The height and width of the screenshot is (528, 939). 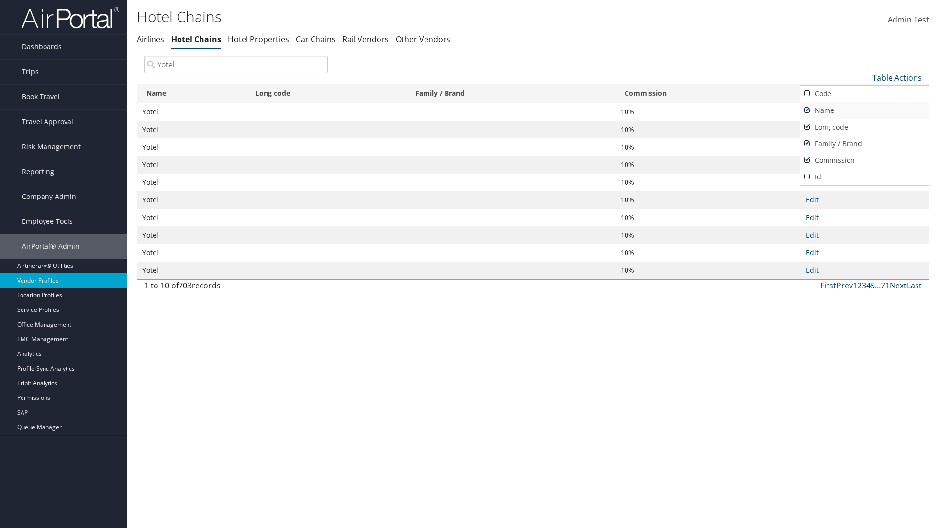 I want to click on a: Commission, so click(x=864, y=160).